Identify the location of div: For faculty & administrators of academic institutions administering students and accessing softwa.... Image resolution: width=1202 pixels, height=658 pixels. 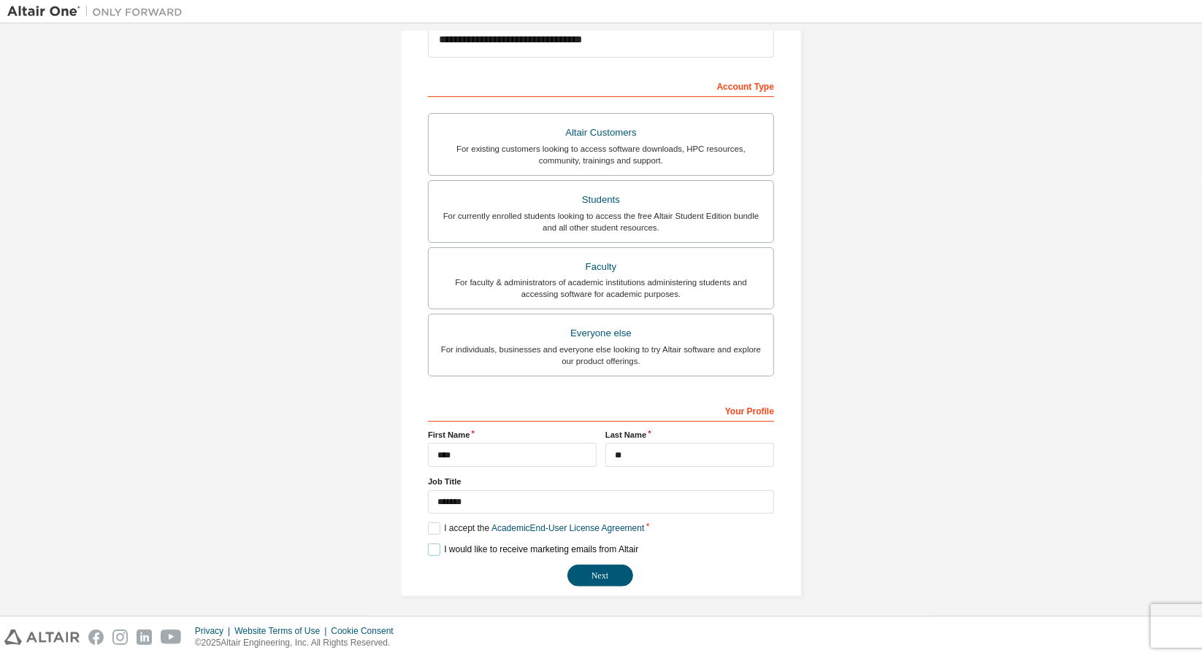
(601, 288).